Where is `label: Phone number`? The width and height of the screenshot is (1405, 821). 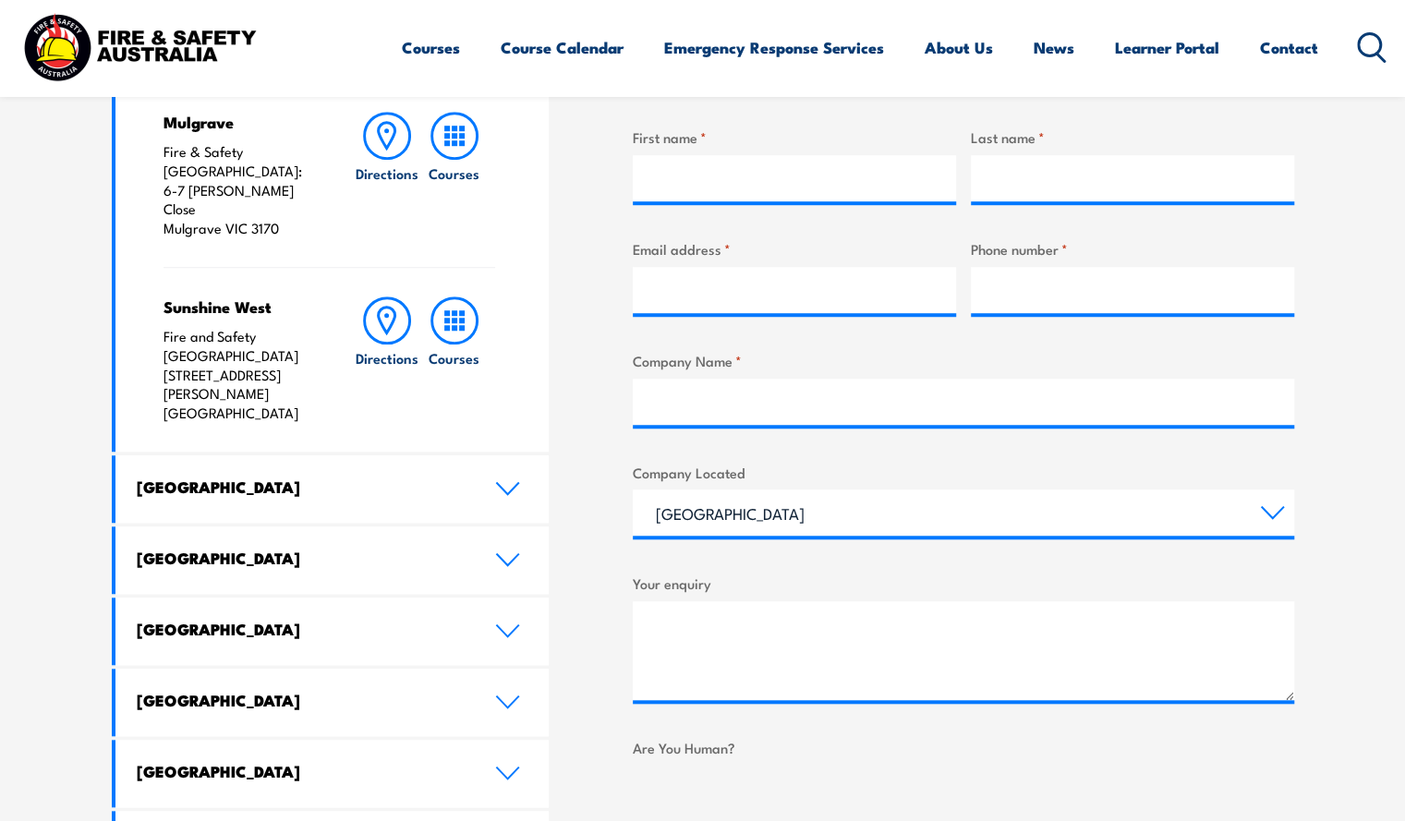
label: Phone number is located at coordinates (1132, 248).